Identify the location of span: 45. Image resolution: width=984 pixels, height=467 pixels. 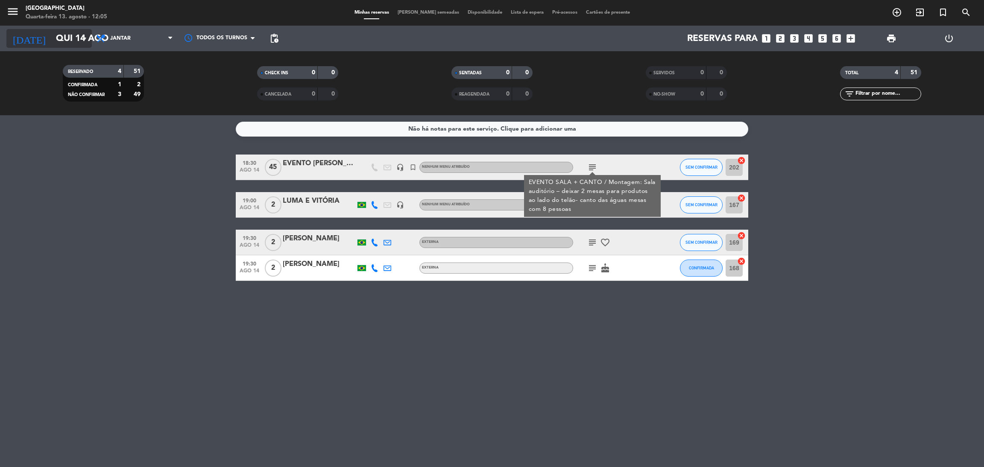
(273, 167).